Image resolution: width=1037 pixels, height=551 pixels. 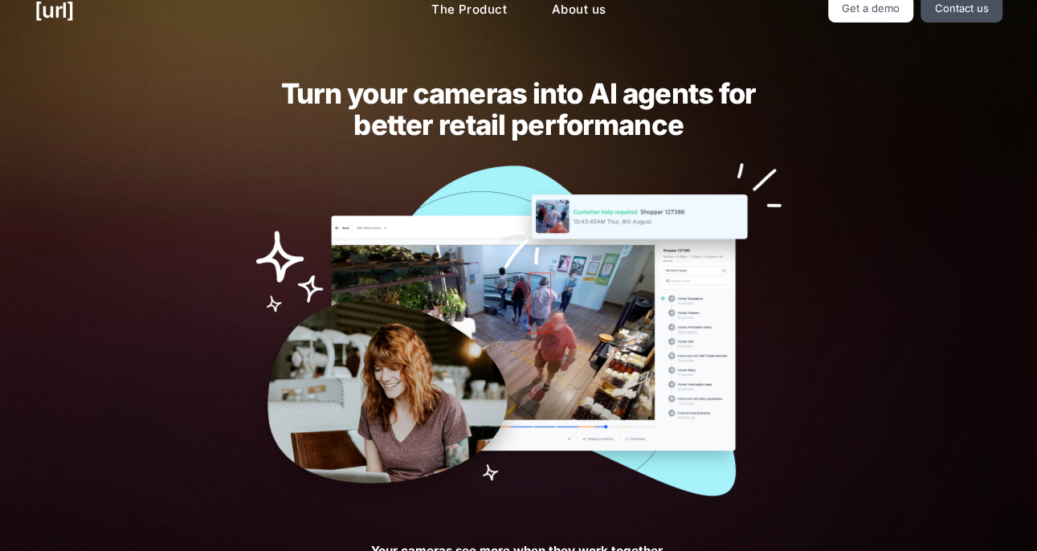 I want to click on h2: Turn your cameras into AI agents for better retail performance, so click(x=518, y=109).